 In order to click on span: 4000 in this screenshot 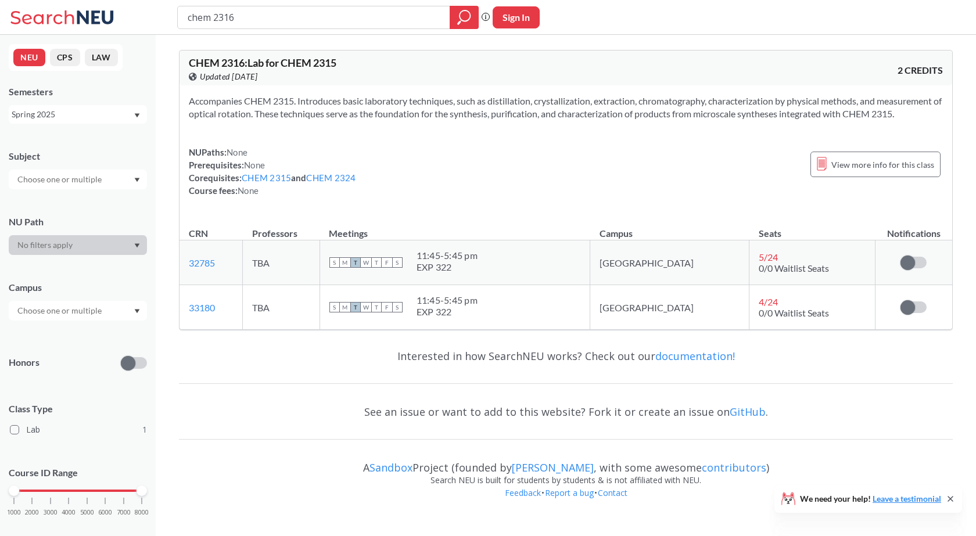, I will do `click(69, 512)`.